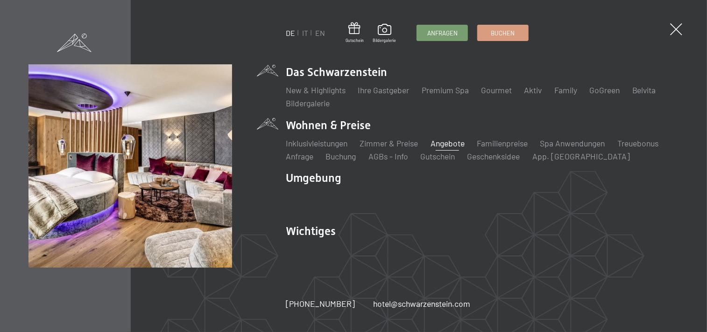  Describe the element at coordinates (502, 143) in the screenshot. I see `a: Familienpreise` at that location.